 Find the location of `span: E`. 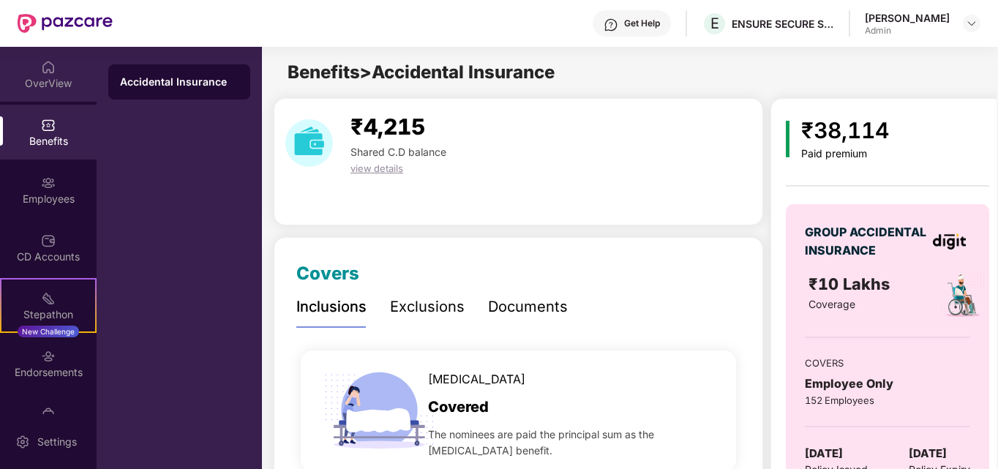

span: E is located at coordinates (715, 23).